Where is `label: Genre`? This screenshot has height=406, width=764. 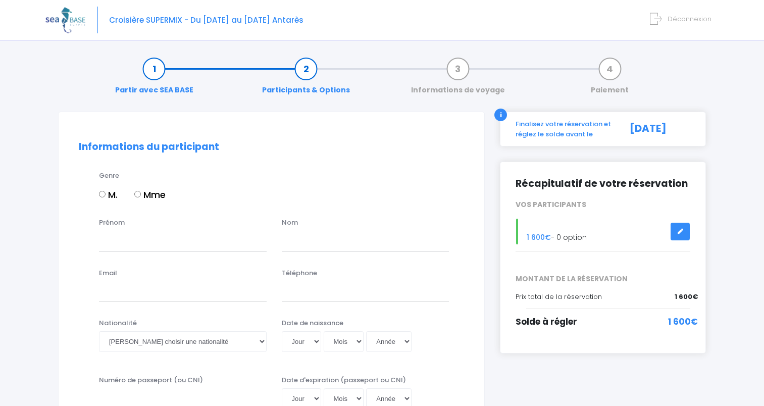
label: Genre is located at coordinates (109, 176).